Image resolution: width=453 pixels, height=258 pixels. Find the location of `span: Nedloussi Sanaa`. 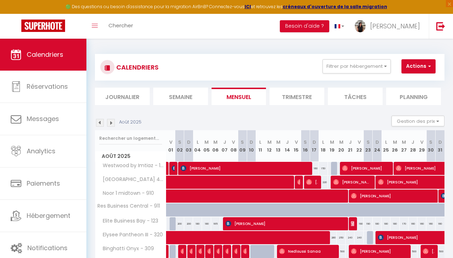

span: Nedloussi Sanaa is located at coordinates (307, 252).